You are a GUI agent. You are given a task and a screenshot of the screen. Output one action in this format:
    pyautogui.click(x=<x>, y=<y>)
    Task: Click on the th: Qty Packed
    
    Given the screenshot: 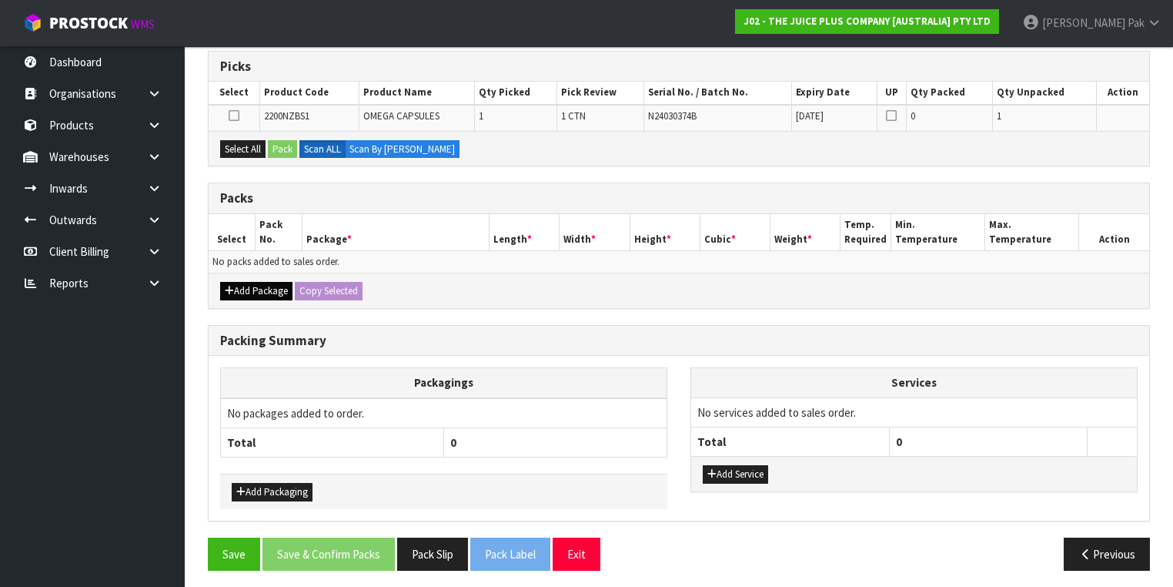 What is the action you would take?
    pyautogui.click(x=949, y=92)
    